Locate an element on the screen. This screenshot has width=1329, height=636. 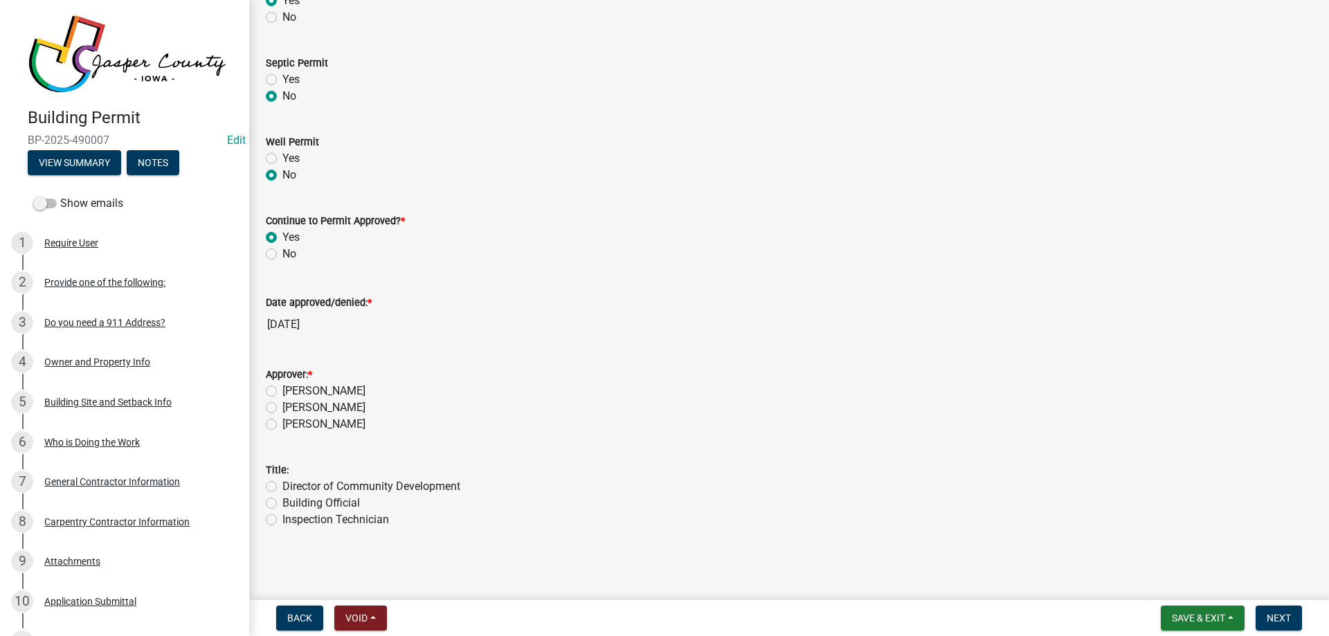
wm-modal-confirm: Summary is located at coordinates (74, 163).